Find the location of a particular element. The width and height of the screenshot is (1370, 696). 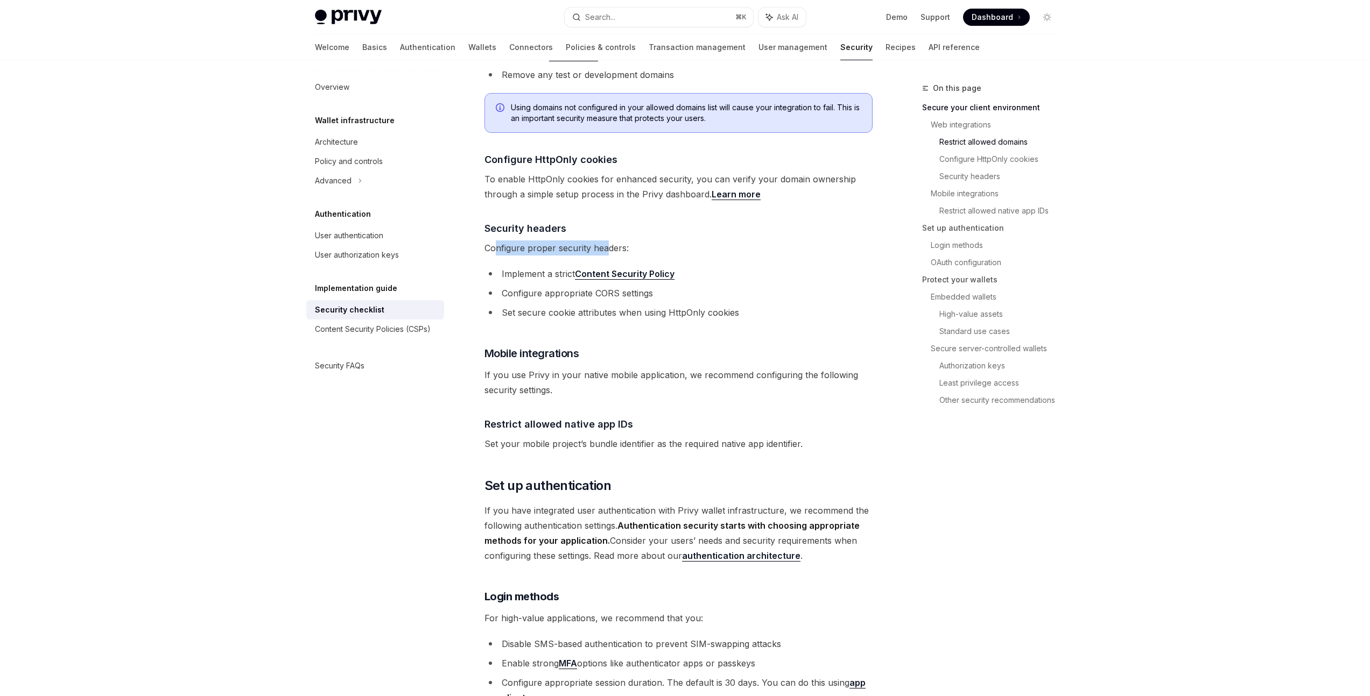

a: Dashboard is located at coordinates (996, 17).